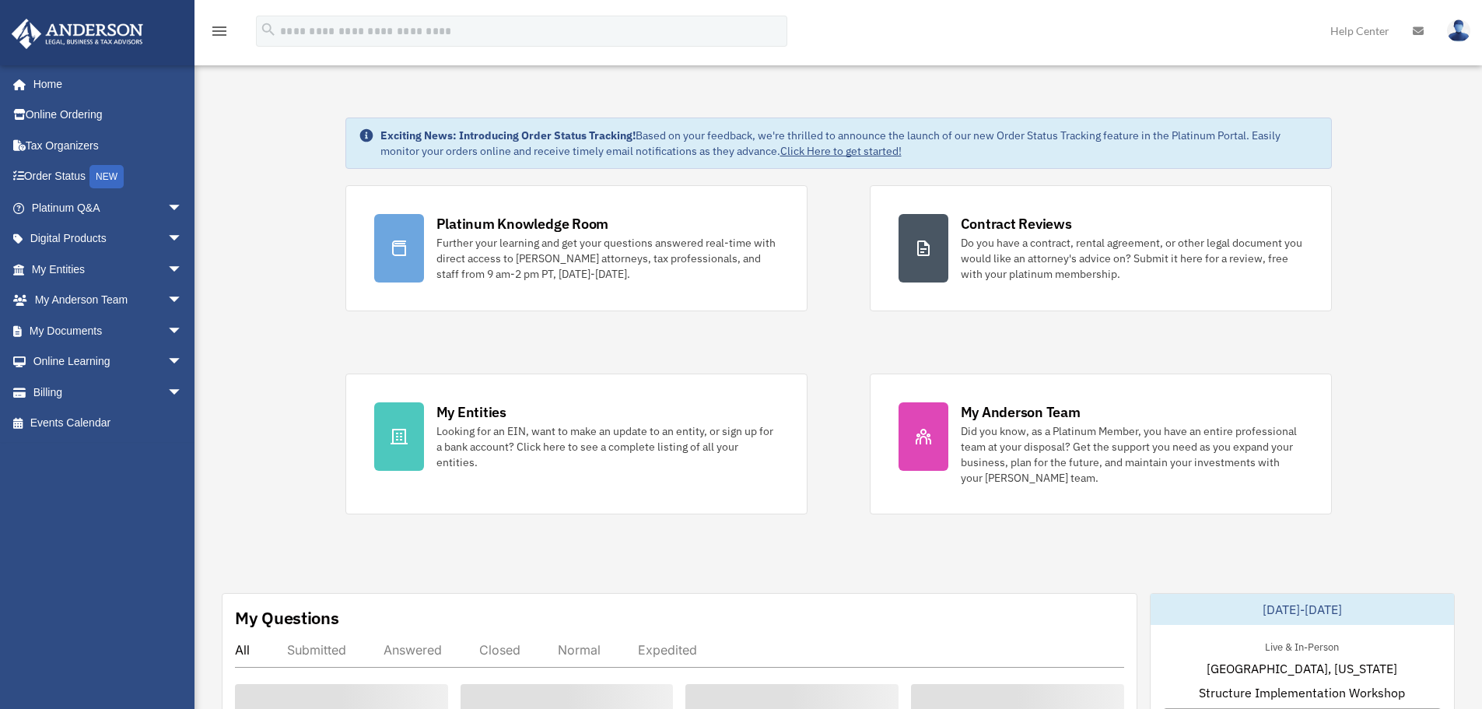  Describe the element at coordinates (607, 446) in the screenshot. I see `div: Looking for an EIN, want to make an update to an entity, or sign up for a bank account? Click her...` at that location.